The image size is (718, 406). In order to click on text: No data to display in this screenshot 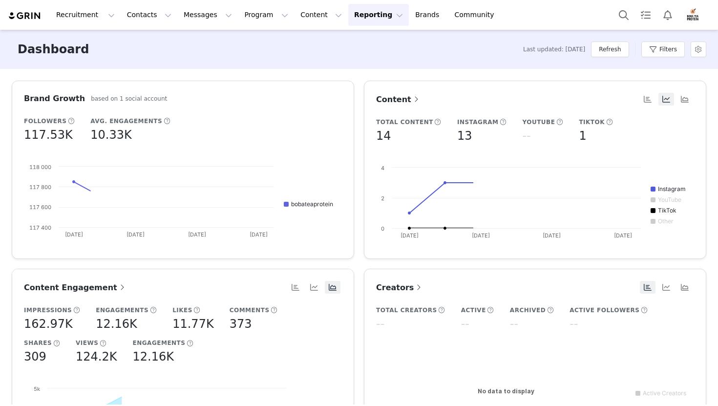, I will do `click(506, 391)`.